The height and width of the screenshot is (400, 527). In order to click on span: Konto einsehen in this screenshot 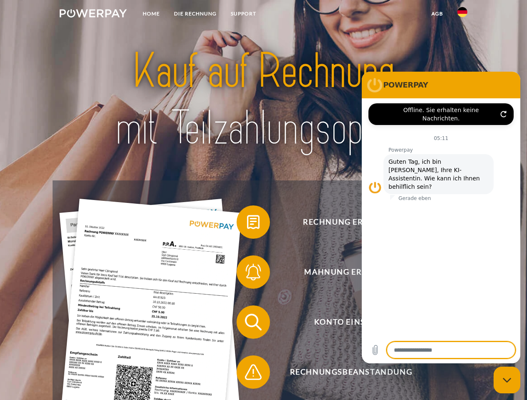, I will do `click(351, 322)`.